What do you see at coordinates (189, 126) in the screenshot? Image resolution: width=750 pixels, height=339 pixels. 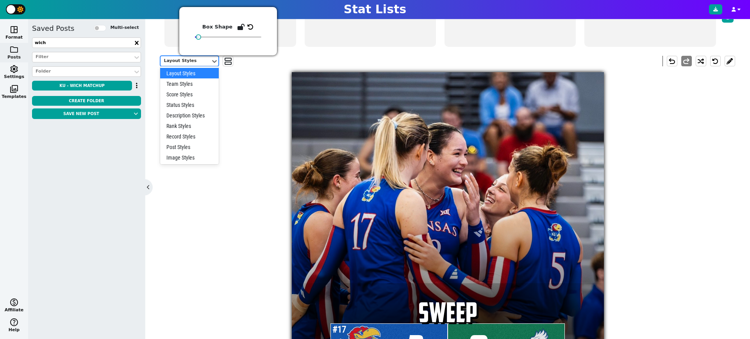 I see `div: Rank Styles` at bounding box center [189, 126].